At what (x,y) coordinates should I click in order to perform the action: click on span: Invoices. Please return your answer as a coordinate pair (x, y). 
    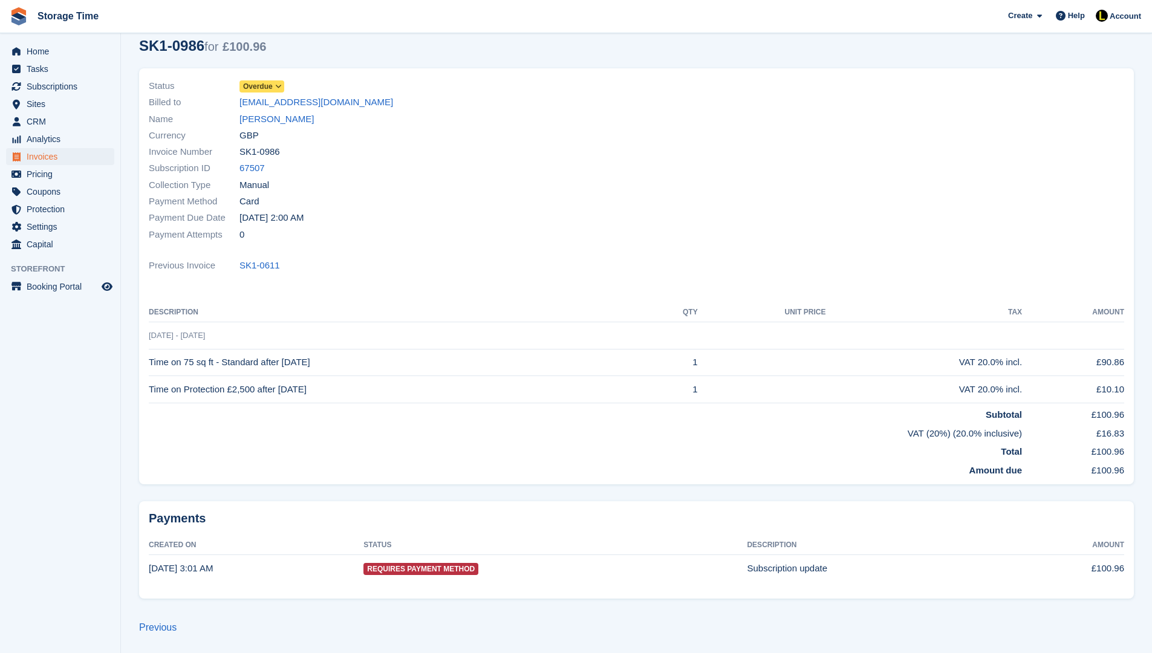
    Looking at the image, I should click on (63, 157).